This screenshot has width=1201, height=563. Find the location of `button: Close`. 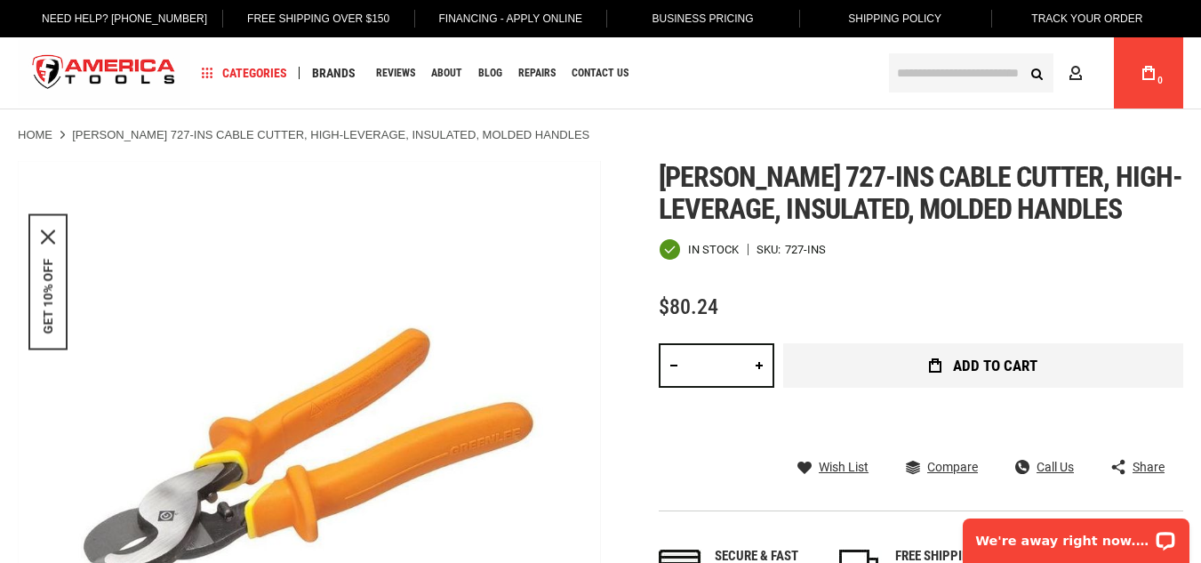

button: Close is located at coordinates (48, 237).